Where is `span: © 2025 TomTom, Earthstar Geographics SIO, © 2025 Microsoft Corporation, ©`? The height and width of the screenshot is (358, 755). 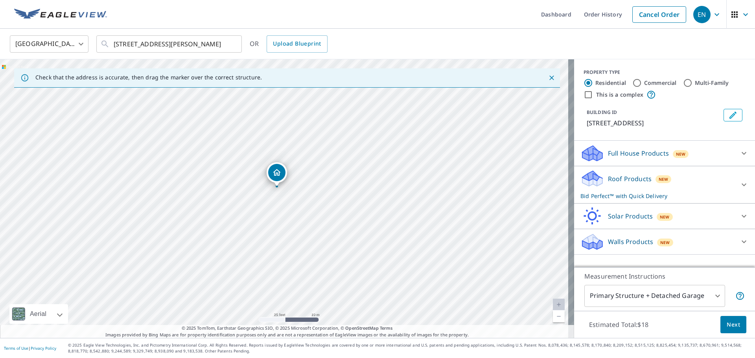 span: © 2025 TomTom, Earthstar Geographics SIO, © 2025 Microsoft Corporation, © is located at coordinates (287, 328).